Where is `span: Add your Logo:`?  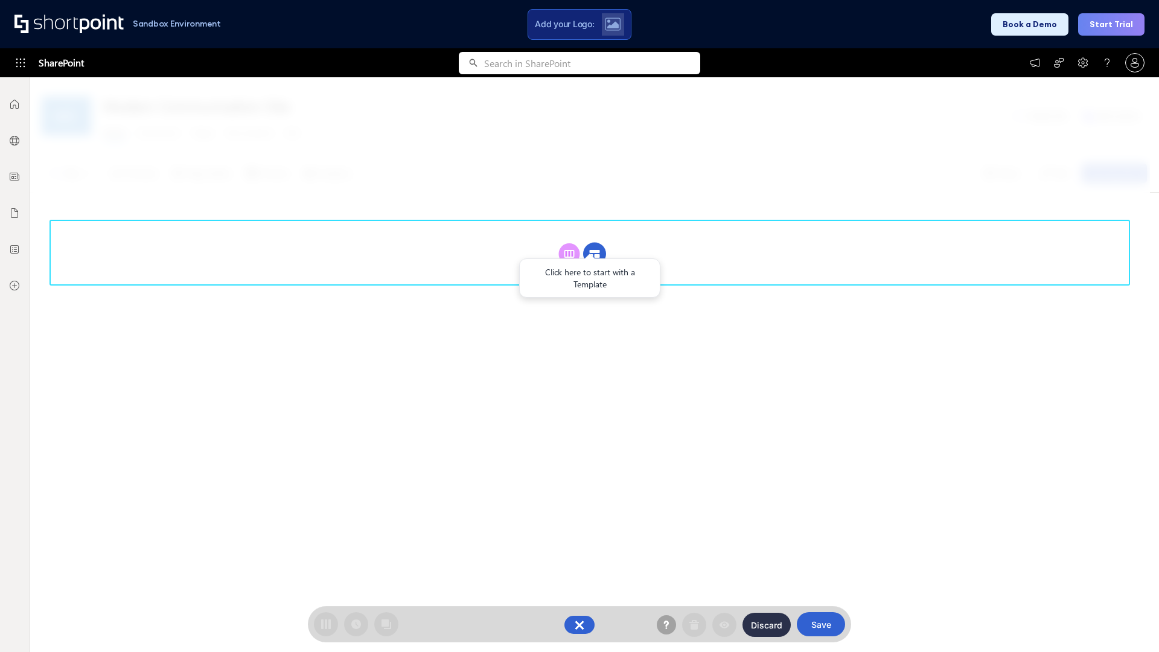 span: Add your Logo: is located at coordinates (564, 24).